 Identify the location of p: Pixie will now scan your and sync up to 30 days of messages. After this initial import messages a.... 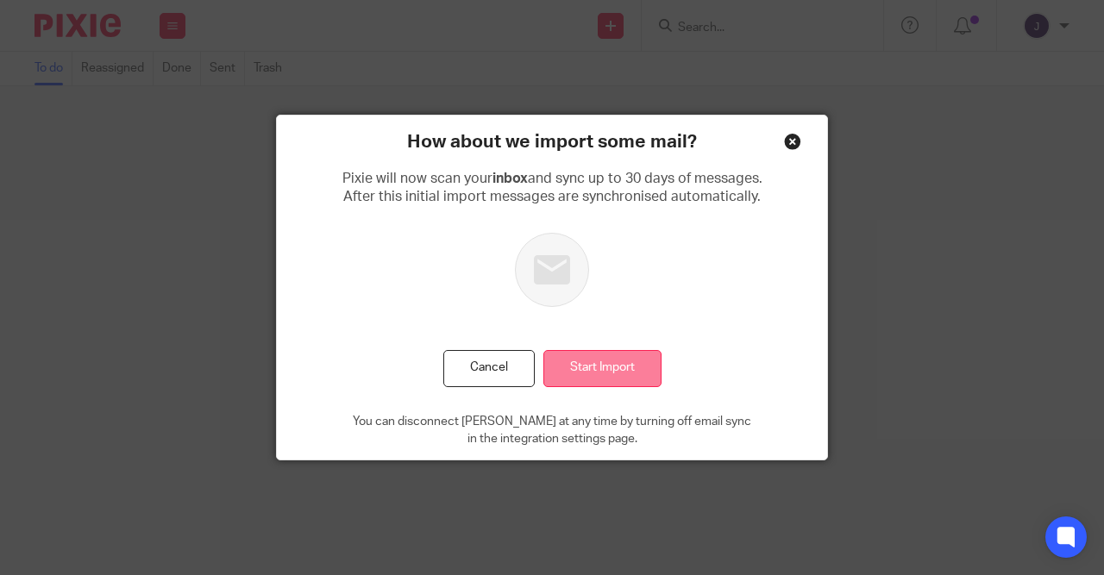
(552, 188).